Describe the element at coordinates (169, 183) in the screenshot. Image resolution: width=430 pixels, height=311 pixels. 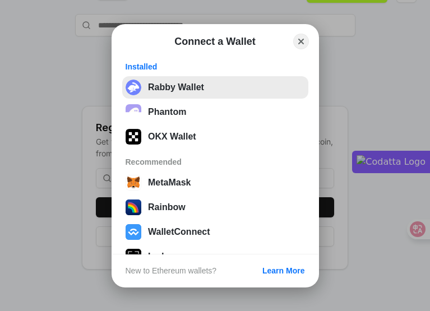
I see `div: MetaMask` at that location.